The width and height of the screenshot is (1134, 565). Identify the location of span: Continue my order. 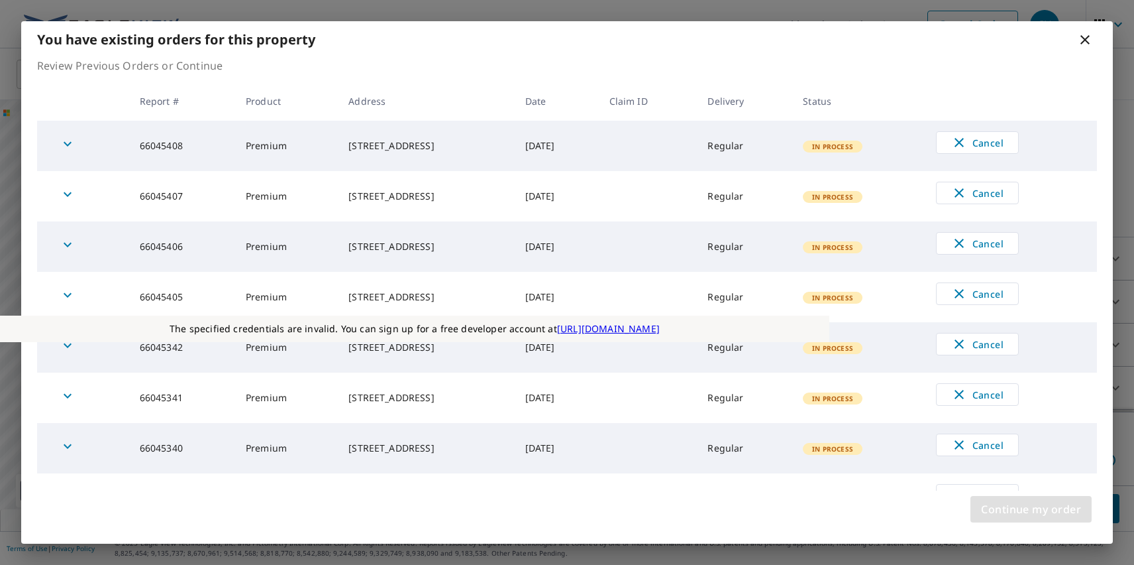
(1031, 509).